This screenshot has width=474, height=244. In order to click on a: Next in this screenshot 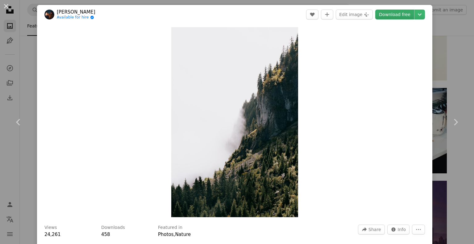, I will do `click(456, 122)`.